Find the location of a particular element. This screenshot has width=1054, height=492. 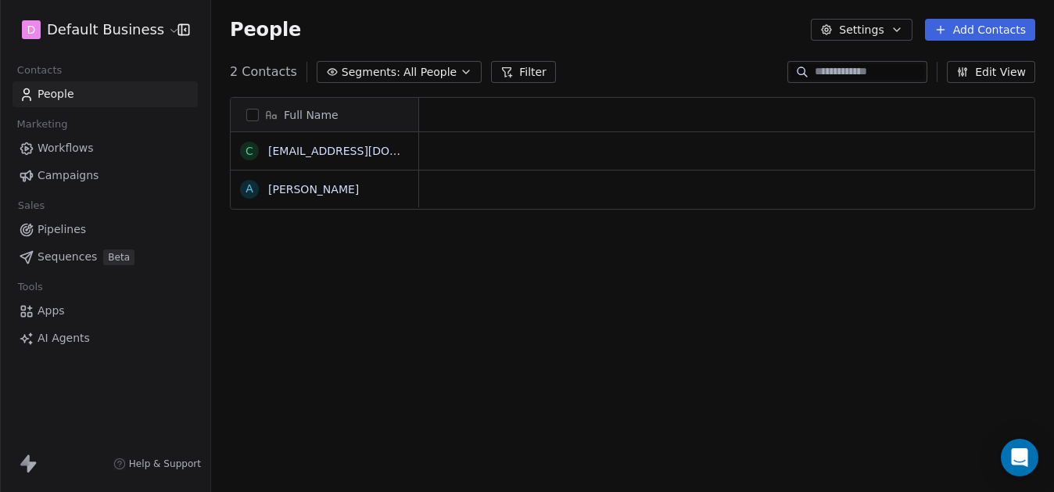

span: Sales is located at coordinates (31, 206).